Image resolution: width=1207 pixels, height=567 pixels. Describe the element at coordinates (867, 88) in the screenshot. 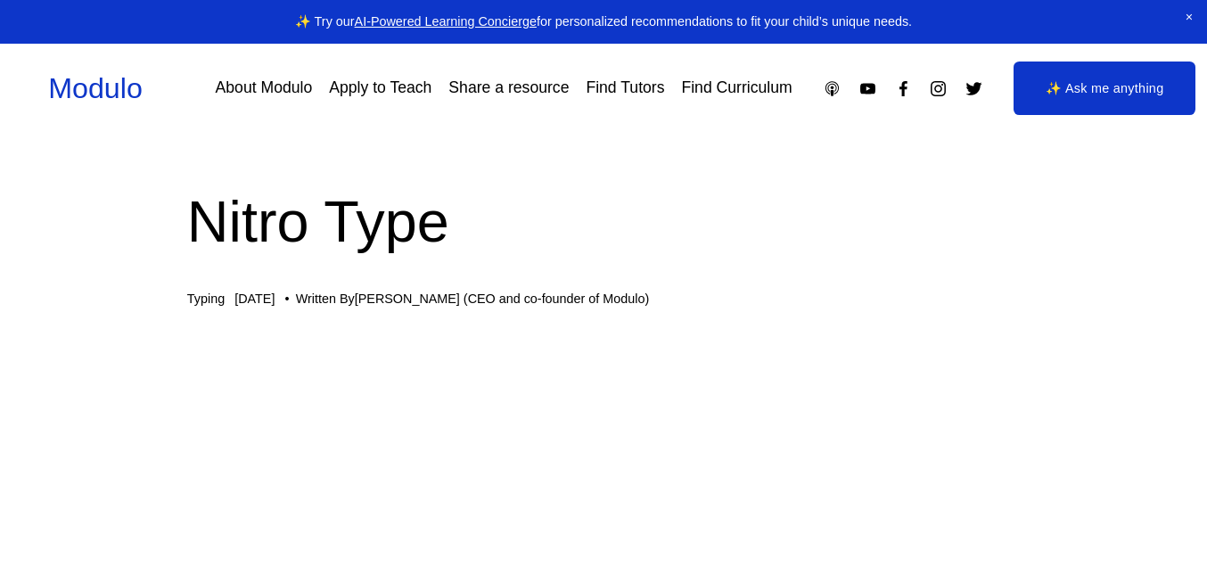

I see `a: YouTube` at that location.